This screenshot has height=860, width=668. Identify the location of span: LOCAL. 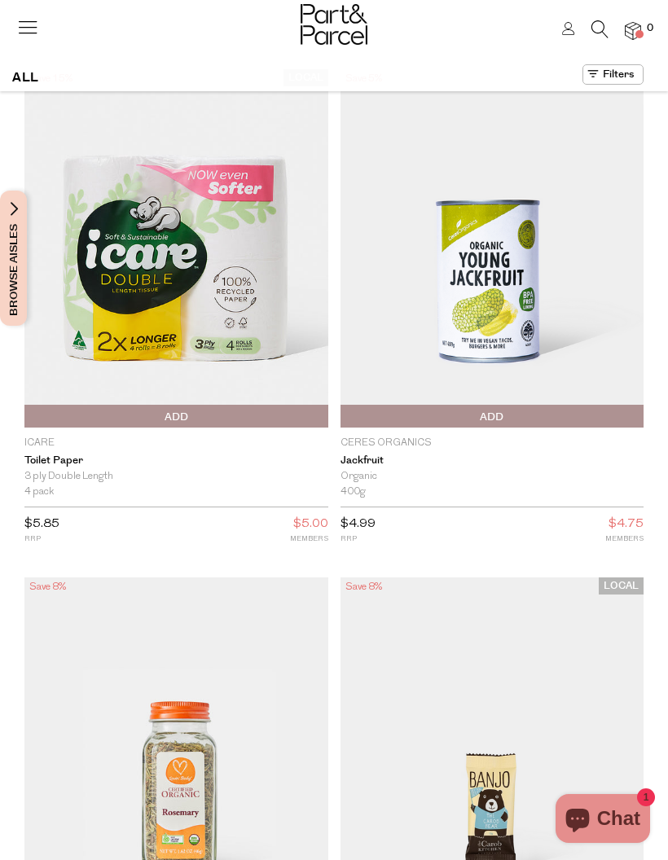
(620, 585).